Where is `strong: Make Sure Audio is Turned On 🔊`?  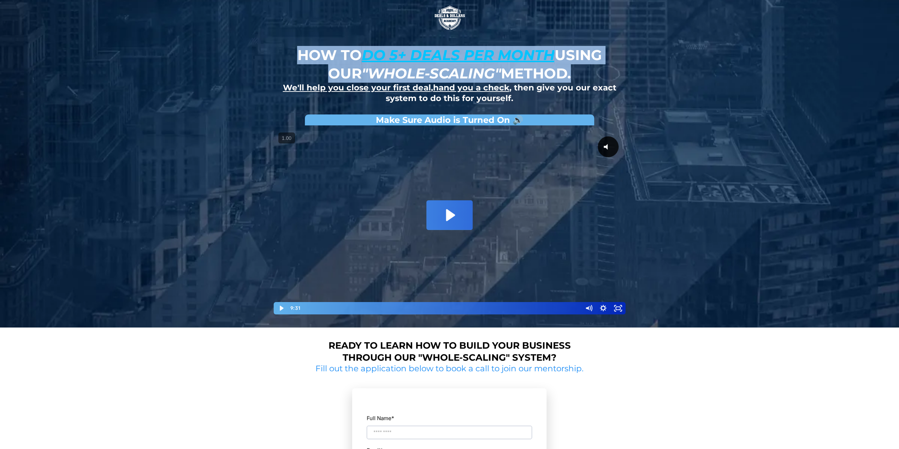
strong: Make Sure Audio is Turned On 🔊 is located at coordinates (449, 120).